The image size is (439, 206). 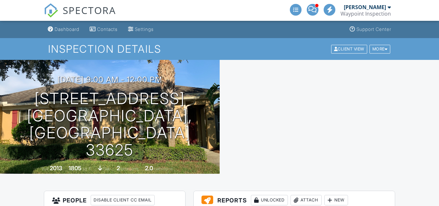 I want to click on span: SPECTORA, so click(x=89, y=10).